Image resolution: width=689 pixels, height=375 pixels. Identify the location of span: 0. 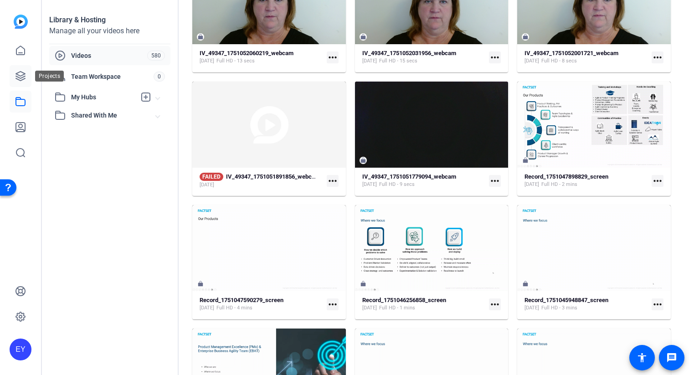
(159, 77).